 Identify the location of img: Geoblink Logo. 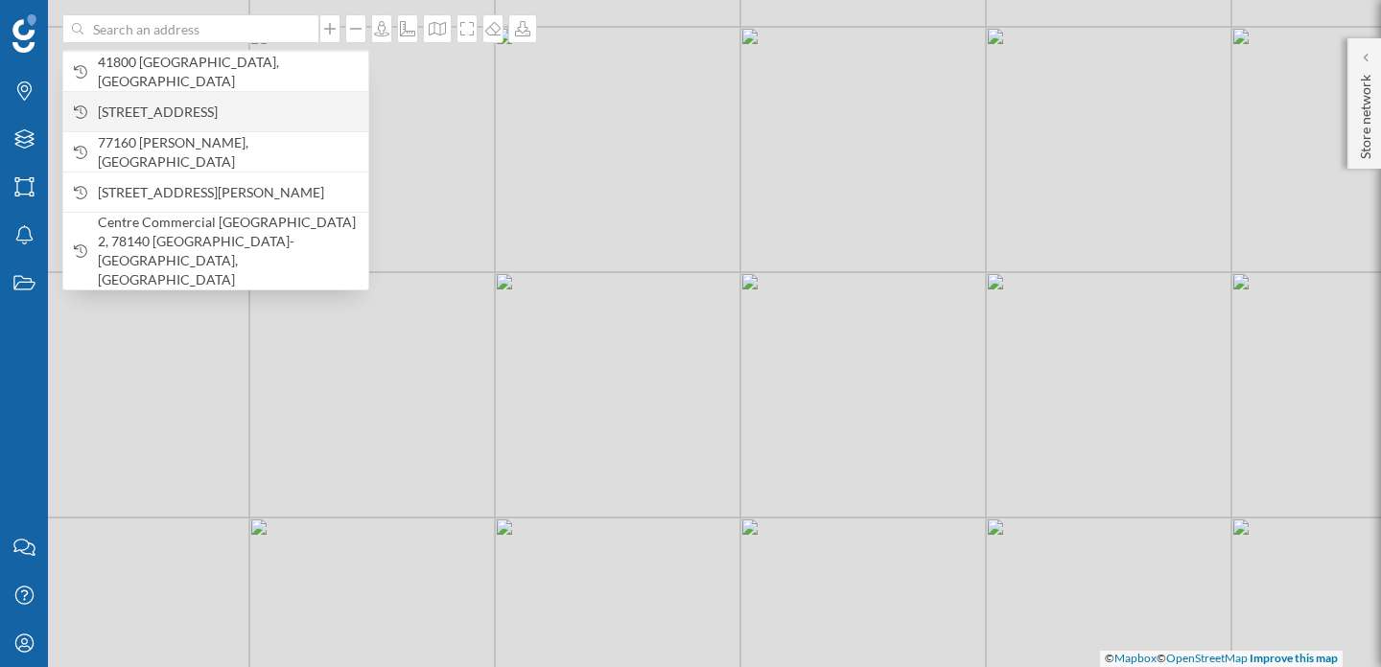
(24, 34).